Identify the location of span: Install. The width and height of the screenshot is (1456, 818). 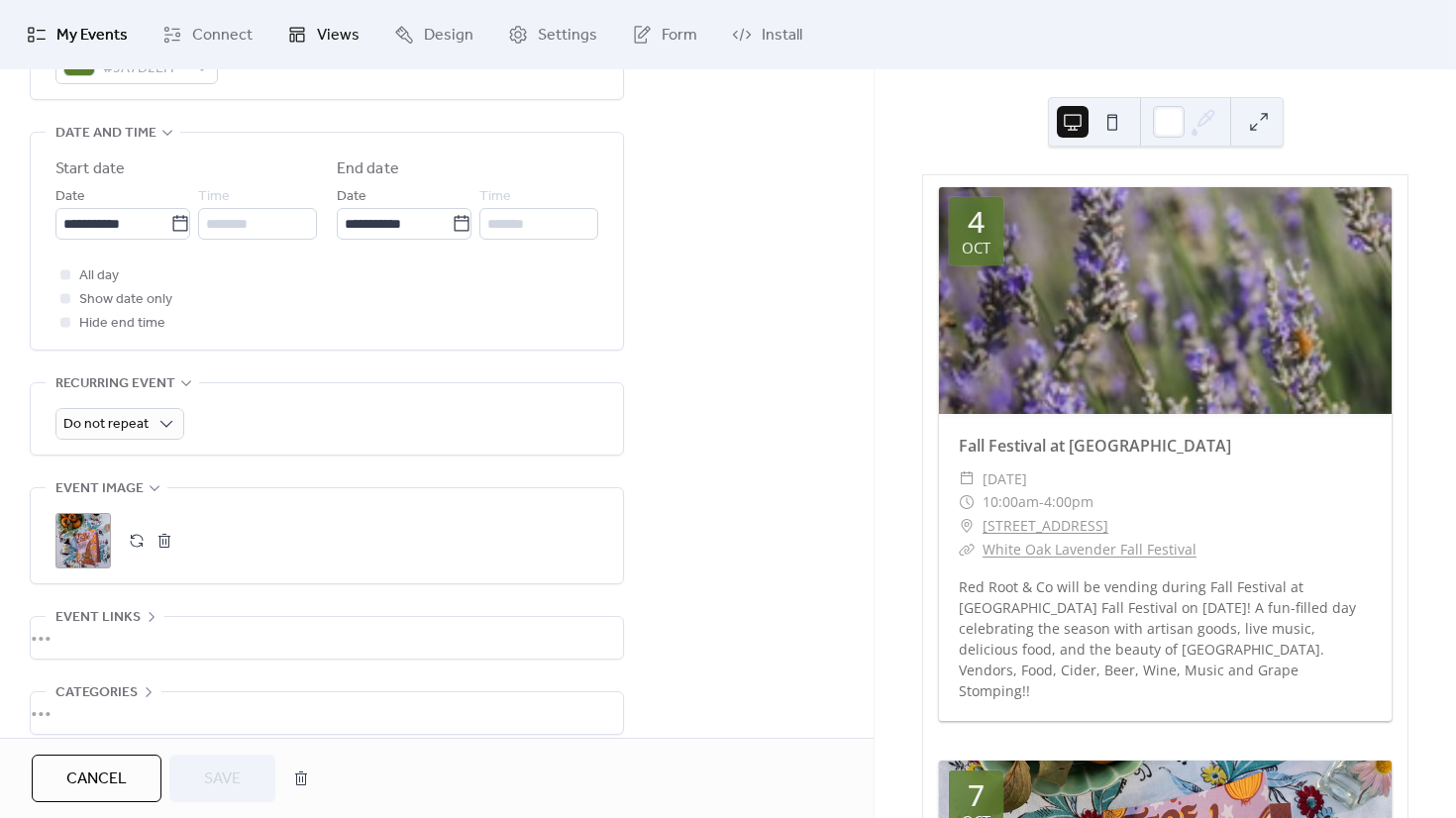
(781, 36).